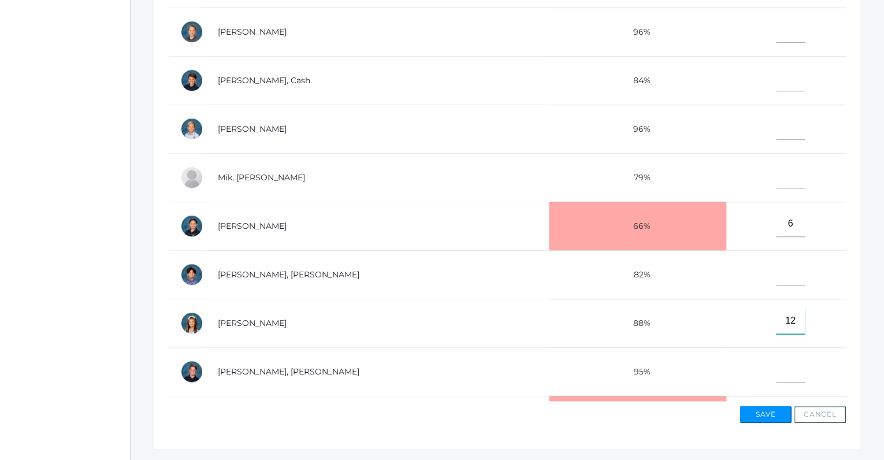  What do you see at coordinates (765, 414) in the screenshot?
I see `button: Save` at bounding box center [765, 414].